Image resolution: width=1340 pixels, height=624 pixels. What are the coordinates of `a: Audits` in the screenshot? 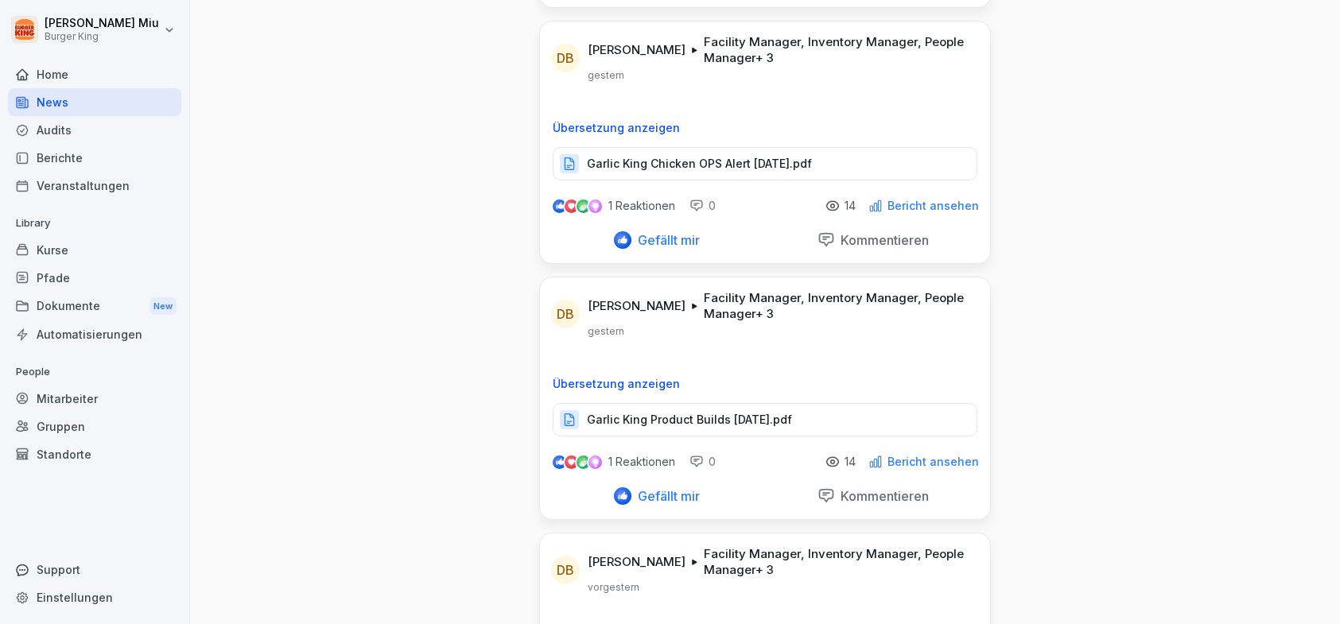 It's located at (95, 130).